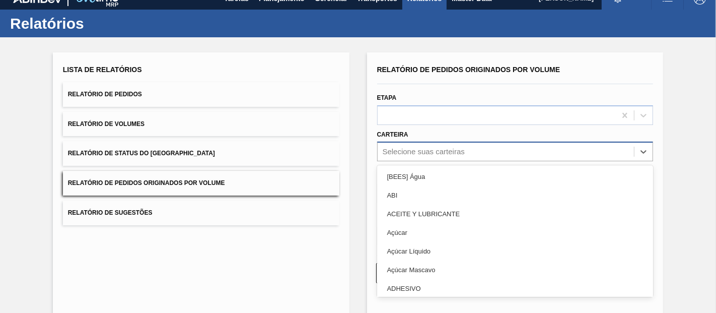 The width and height of the screenshot is (716, 313). What do you see at coordinates (515, 288) in the screenshot?
I see `div: ADHESIVO` at bounding box center [515, 288].